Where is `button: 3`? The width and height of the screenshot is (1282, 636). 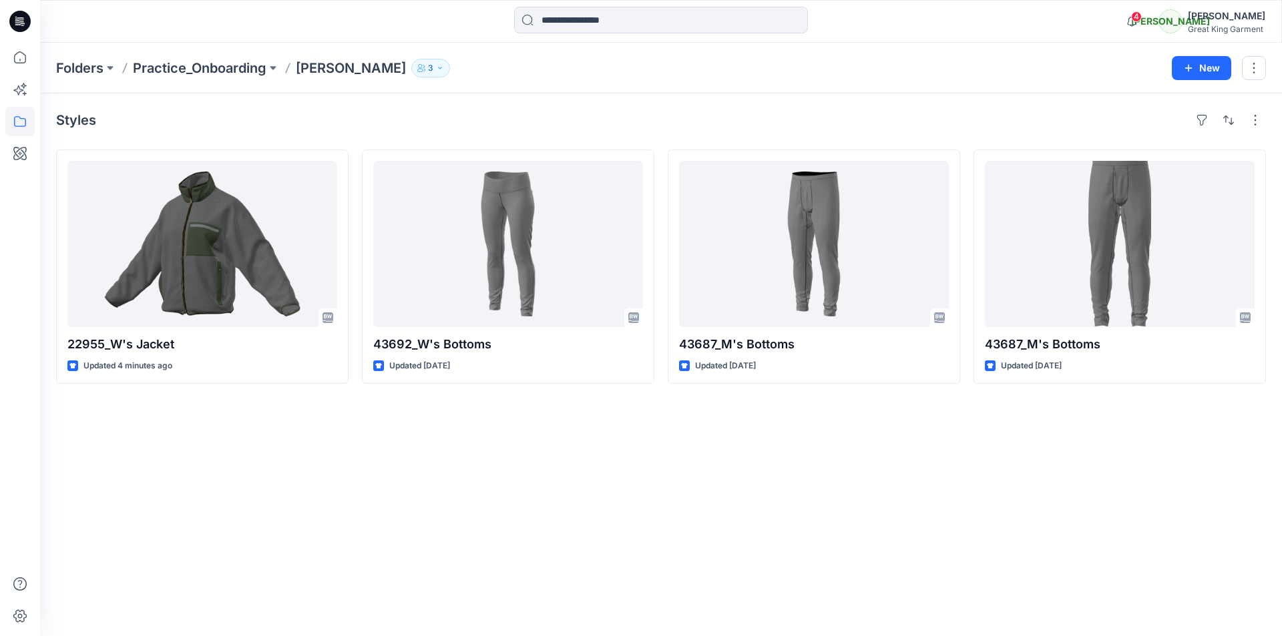 button: 3 is located at coordinates (431, 68).